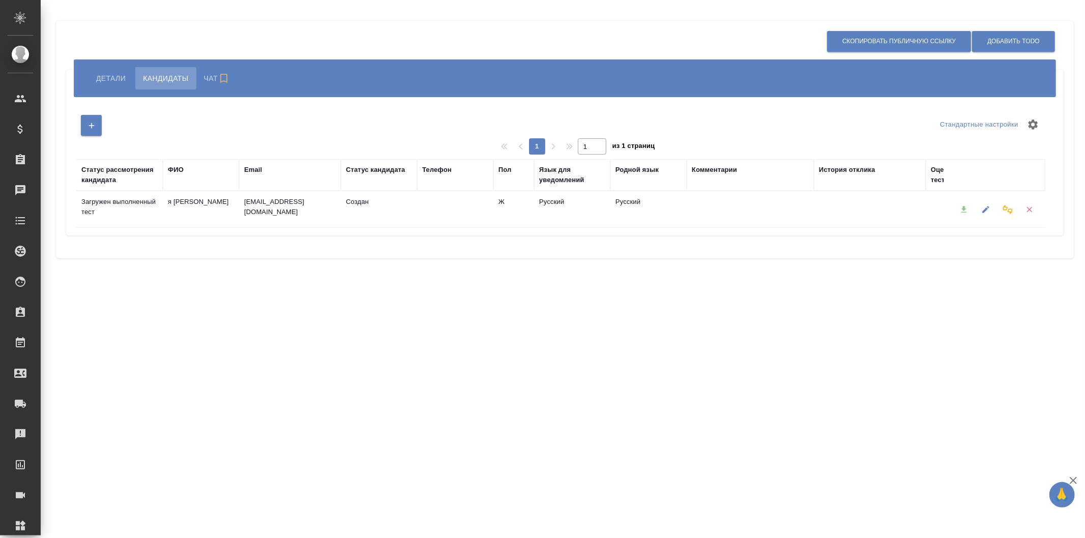  What do you see at coordinates (375, 170) in the screenshot?
I see `div: Статус кандидата` at bounding box center [375, 170].